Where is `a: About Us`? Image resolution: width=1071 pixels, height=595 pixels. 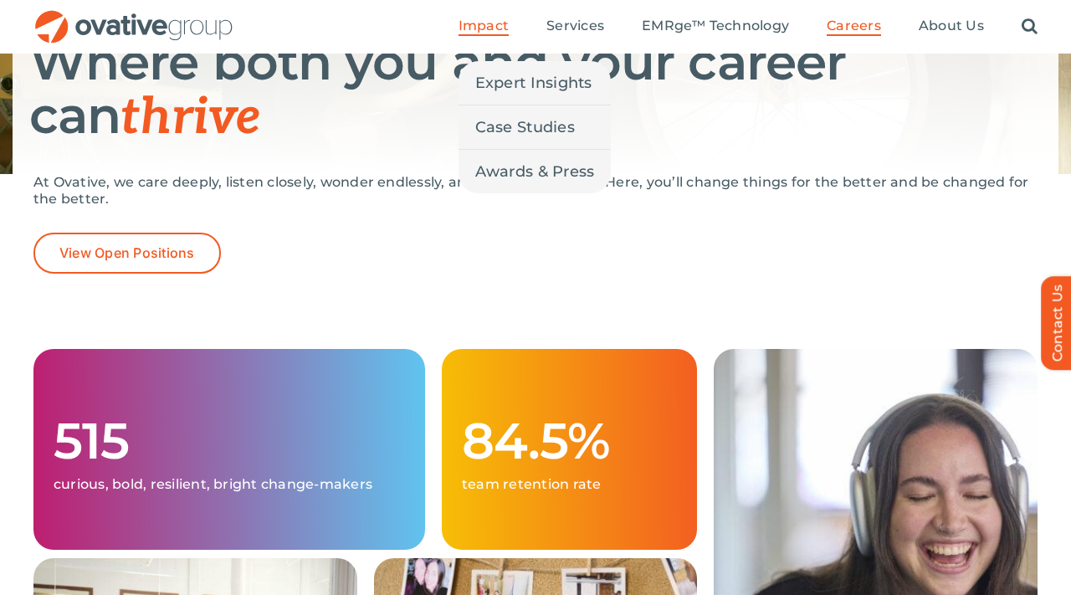
a: About Us is located at coordinates (951, 27).